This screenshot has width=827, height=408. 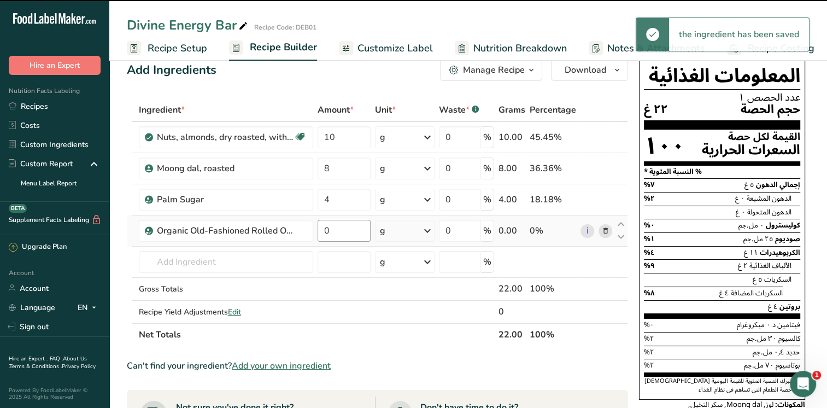 What do you see at coordinates (722, 77) in the screenshot?
I see `h1: المعلومات الغذائية` at bounding box center [722, 77].